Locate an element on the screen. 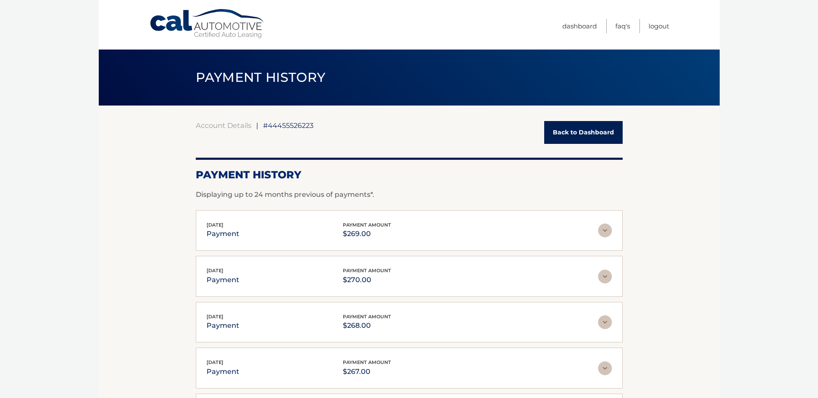  span: PAYMENT HISTORY is located at coordinates (260, 77).